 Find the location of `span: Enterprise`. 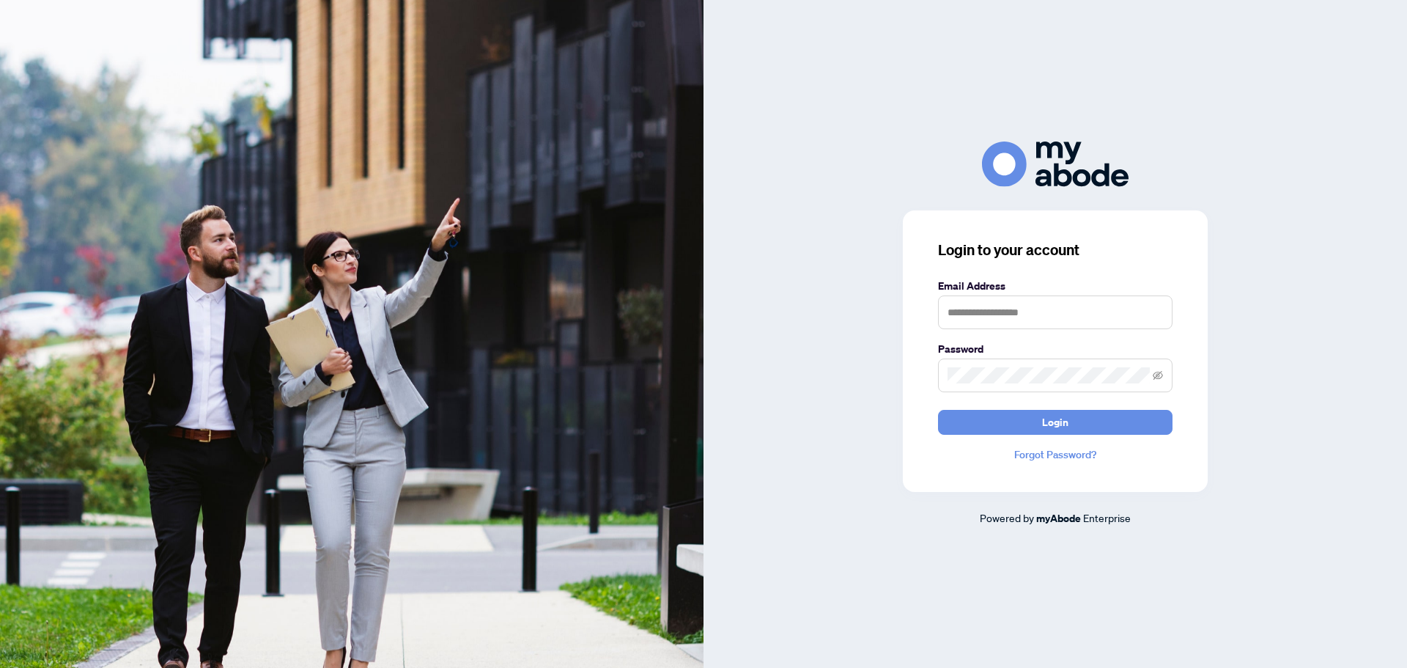

span: Enterprise is located at coordinates (1107, 517).